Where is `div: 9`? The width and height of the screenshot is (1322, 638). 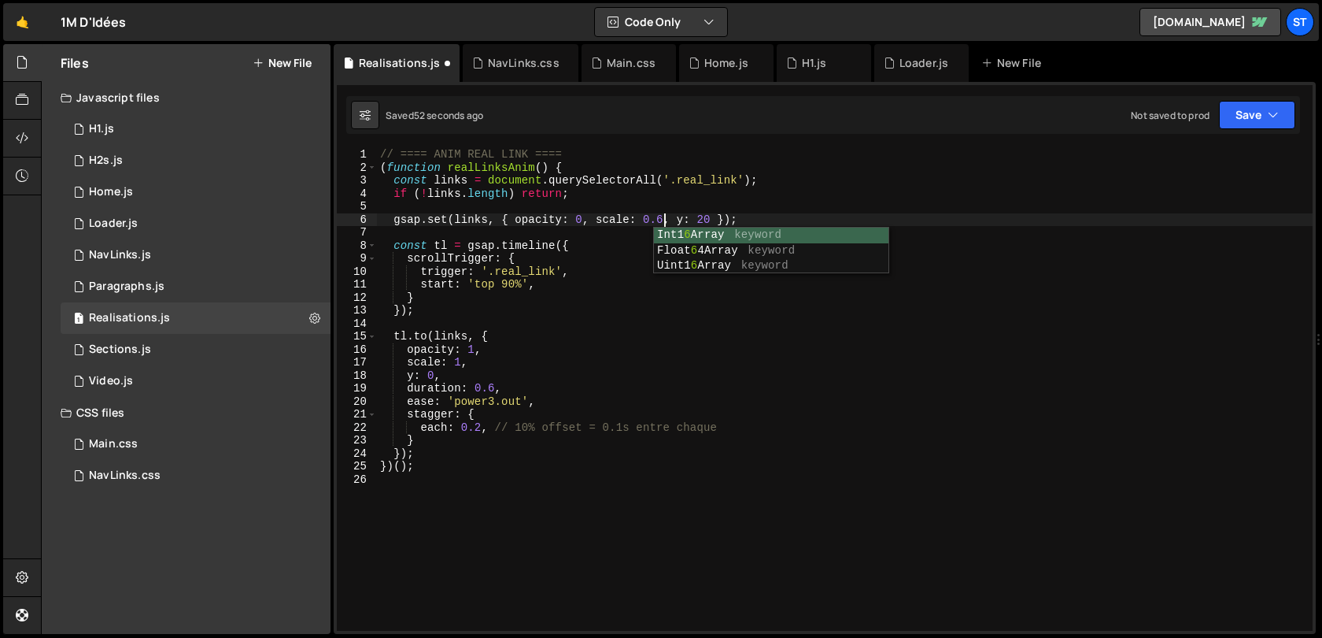
div: 9 is located at coordinates (357, 258).